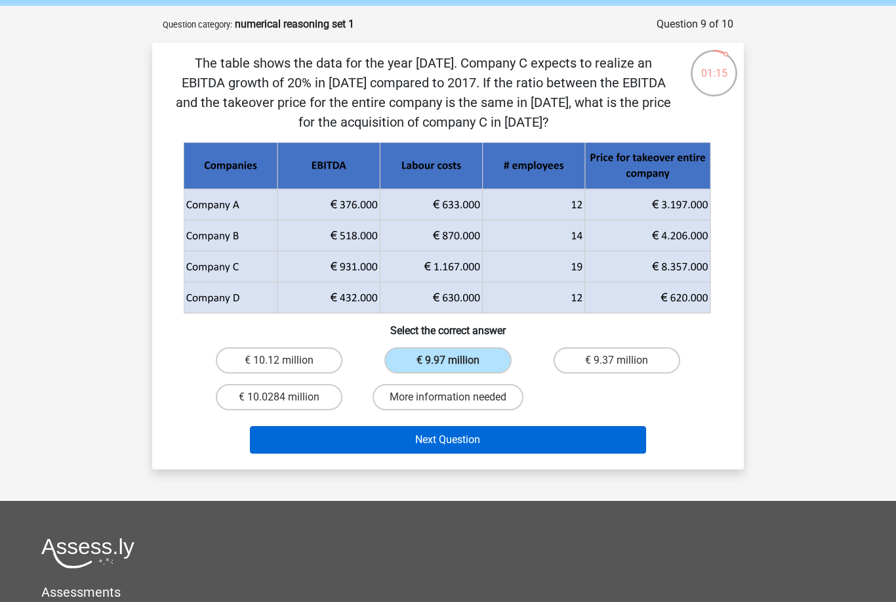 This screenshot has width=896, height=602. I want to click on label: € 9.97 million, so click(447, 360).